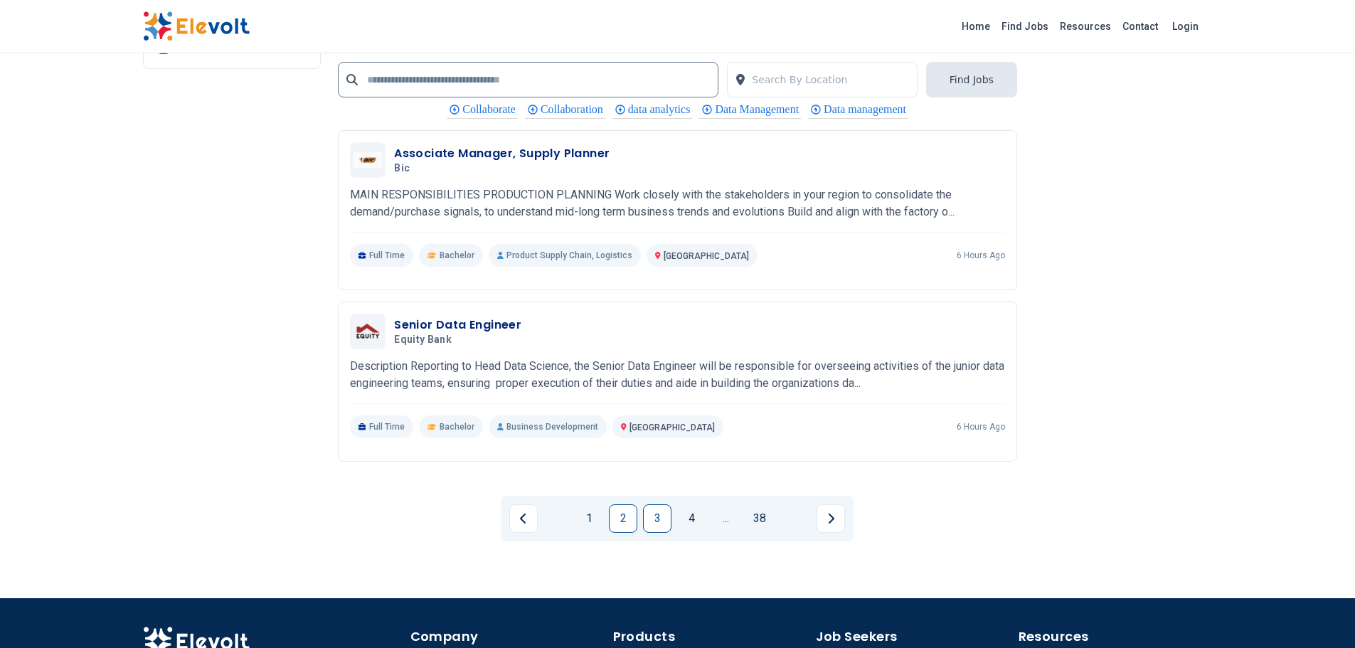  I want to click on h4: Company, so click(507, 637).